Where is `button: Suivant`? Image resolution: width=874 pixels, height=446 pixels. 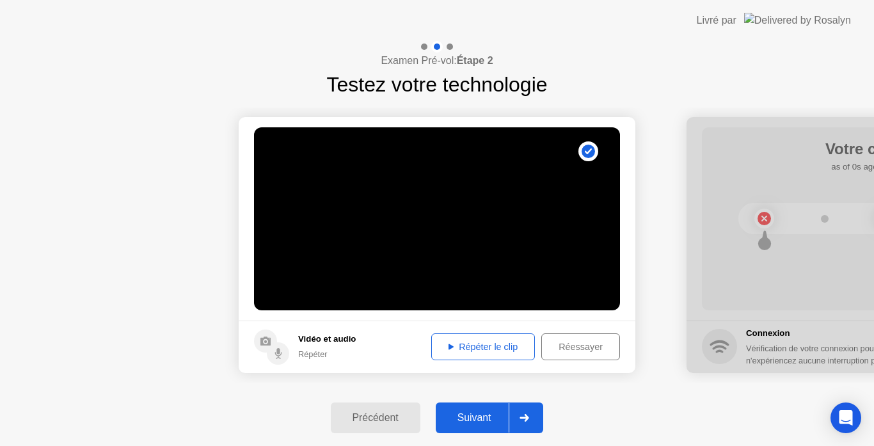
button: Suivant is located at coordinates (490, 418).